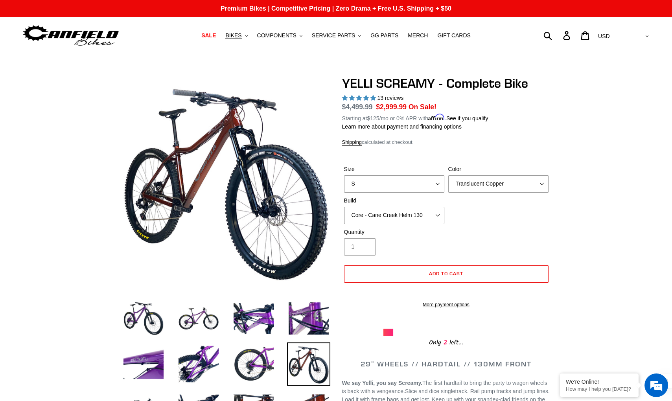 The height and width of the screenshot is (401, 672). Describe the element at coordinates (446, 273) in the screenshot. I see `span: Add to cart` at that location.